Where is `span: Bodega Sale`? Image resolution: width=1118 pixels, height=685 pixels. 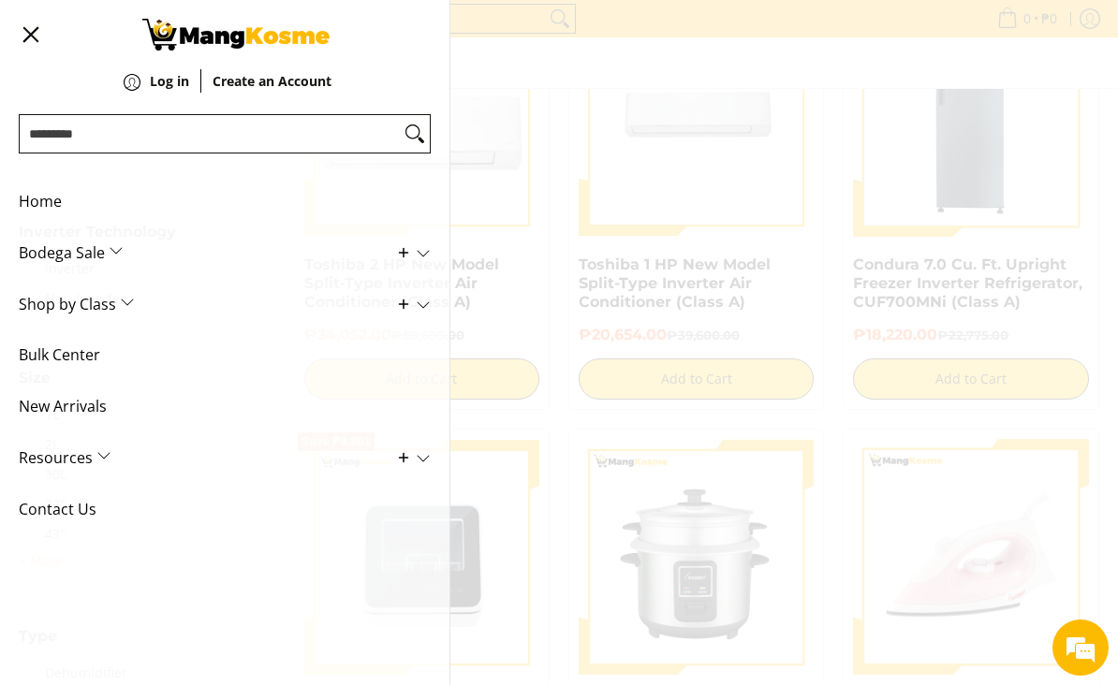
span: Bodega Sale is located at coordinates (211, 253).